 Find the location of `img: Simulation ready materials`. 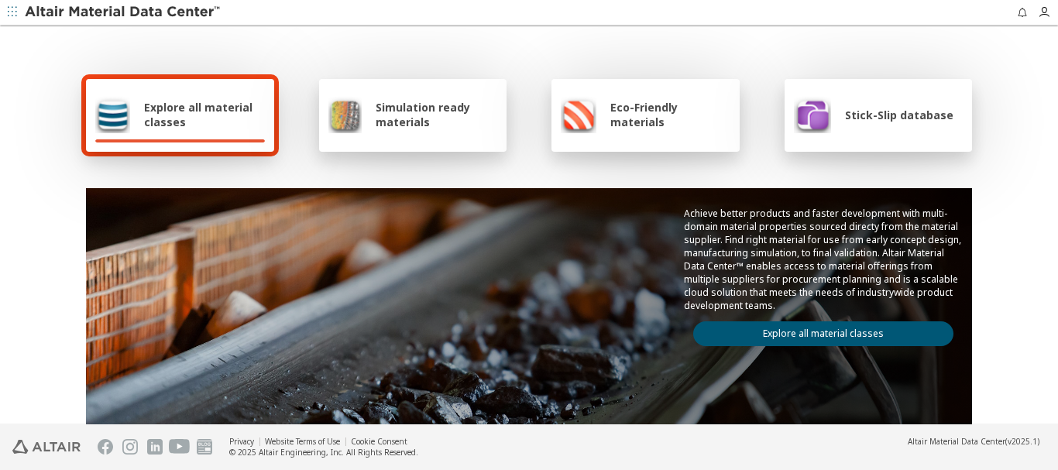

img: Simulation ready materials is located at coordinates (345, 115).